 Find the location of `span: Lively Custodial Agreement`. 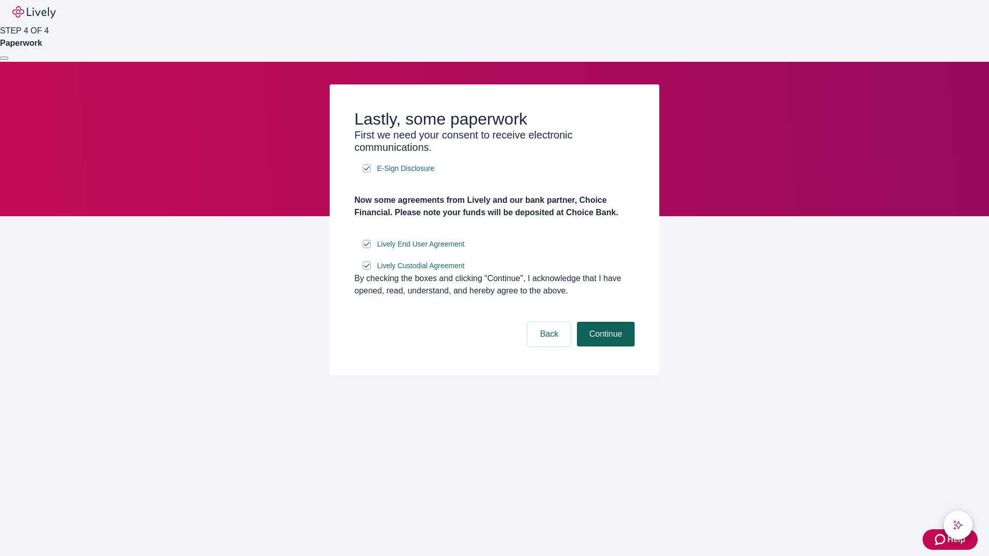

span: Lively Custodial Agreement is located at coordinates (421, 266).